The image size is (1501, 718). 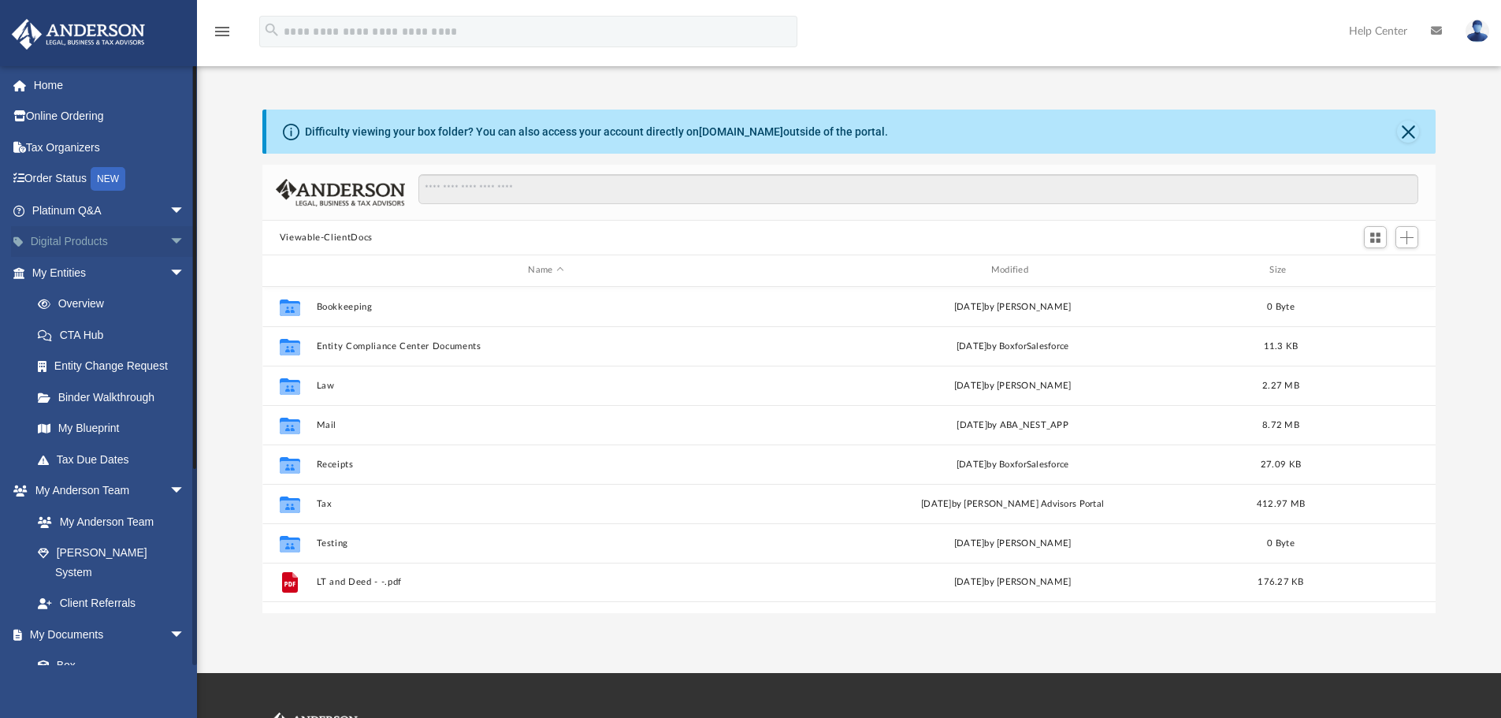 I want to click on a: My Anderson Teamarrow_drop_down, so click(x=106, y=491).